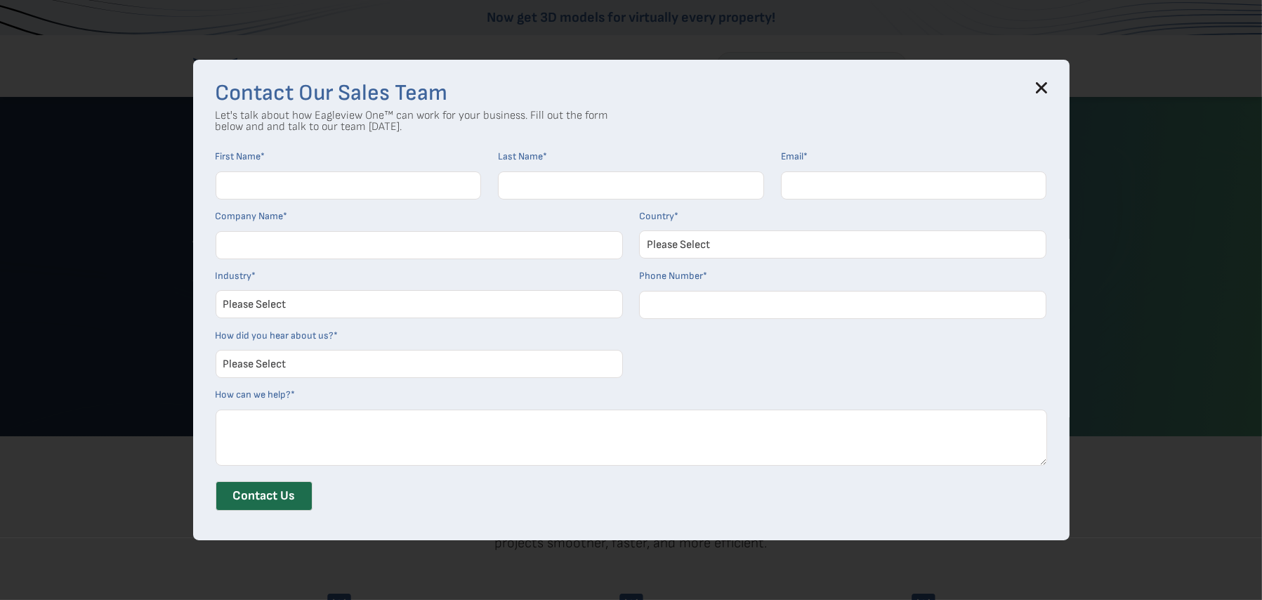 The image size is (1262, 600). I want to click on p: Let's talk about how Eagleview One™ can work for your business. Fill out the form below and and t..., so click(412, 121).